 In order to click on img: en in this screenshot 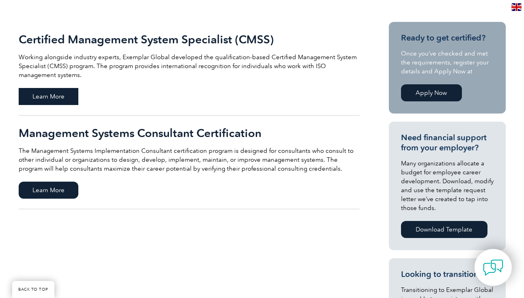, I will do `click(516, 7)`.